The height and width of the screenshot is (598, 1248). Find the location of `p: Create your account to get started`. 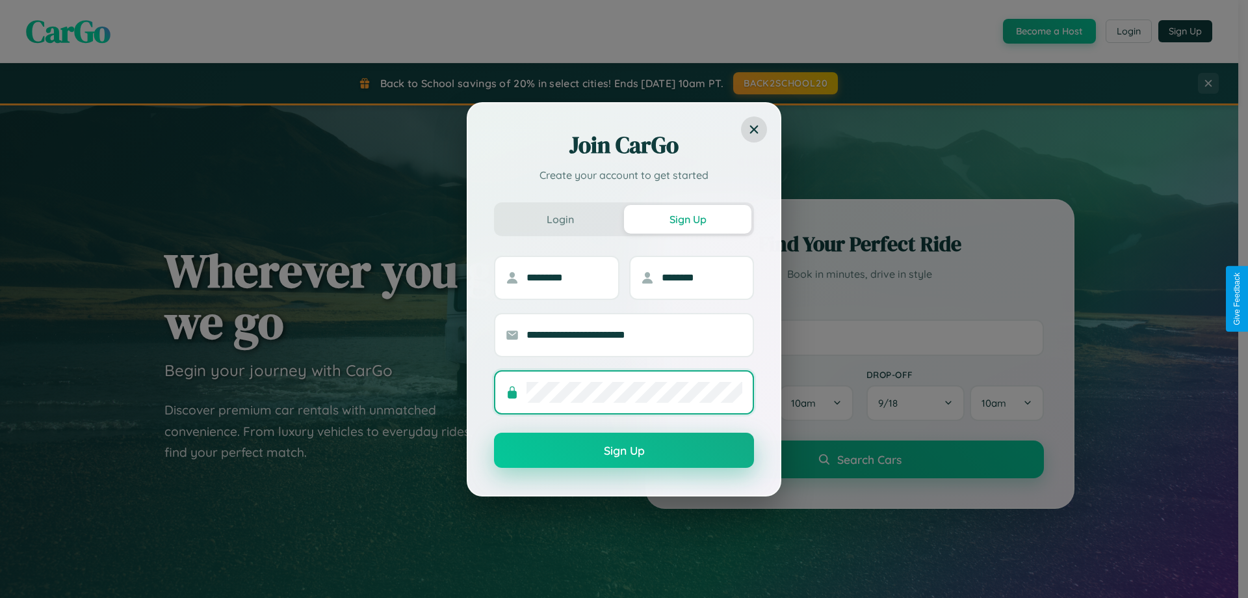

p: Create your account to get started is located at coordinates (624, 175).